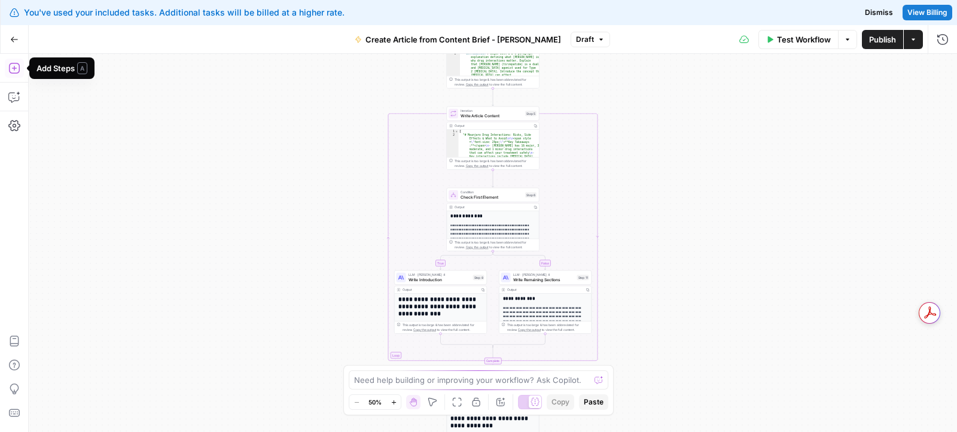 This screenshot has height=432, width=957. I want to click on g: Edge from step_8 to step_6-conditional-end, so click(467, 340).